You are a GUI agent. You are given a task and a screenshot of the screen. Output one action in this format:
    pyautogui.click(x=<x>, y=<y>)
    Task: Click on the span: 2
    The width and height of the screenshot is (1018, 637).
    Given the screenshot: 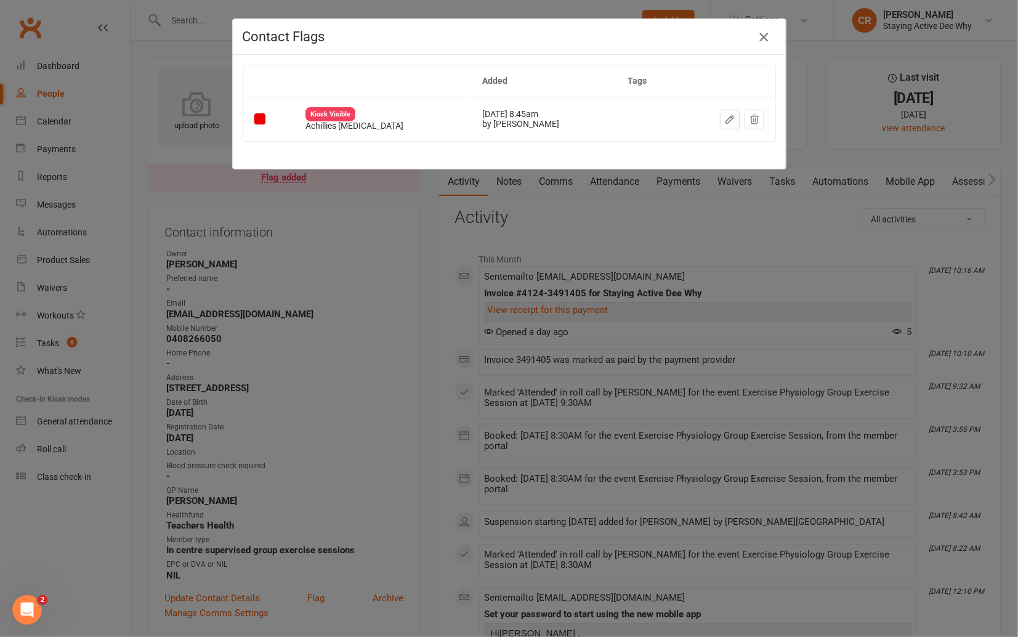 What is the action you would take?
    pyautogui.click(x=42, y=600)
    